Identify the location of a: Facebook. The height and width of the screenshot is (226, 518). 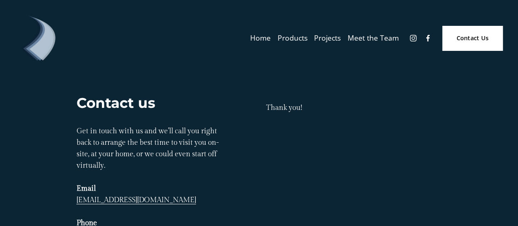
(428, 38).